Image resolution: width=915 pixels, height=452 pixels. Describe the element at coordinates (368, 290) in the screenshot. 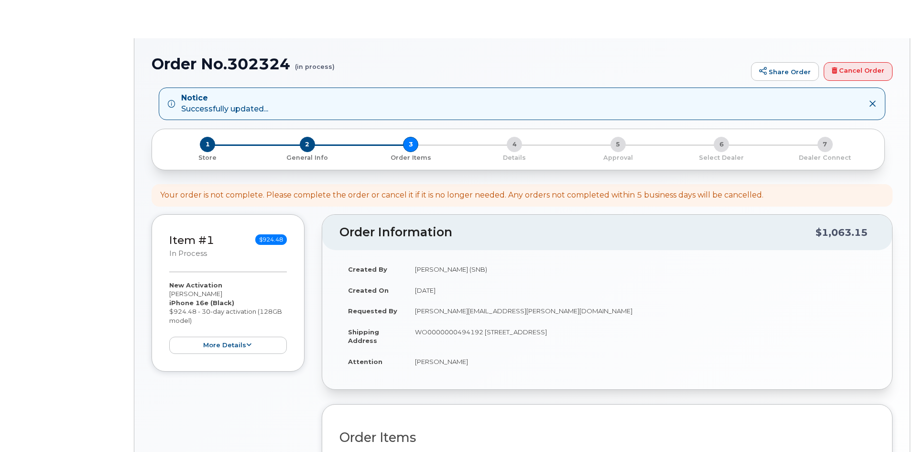

I see `strong: Created On` at that location.